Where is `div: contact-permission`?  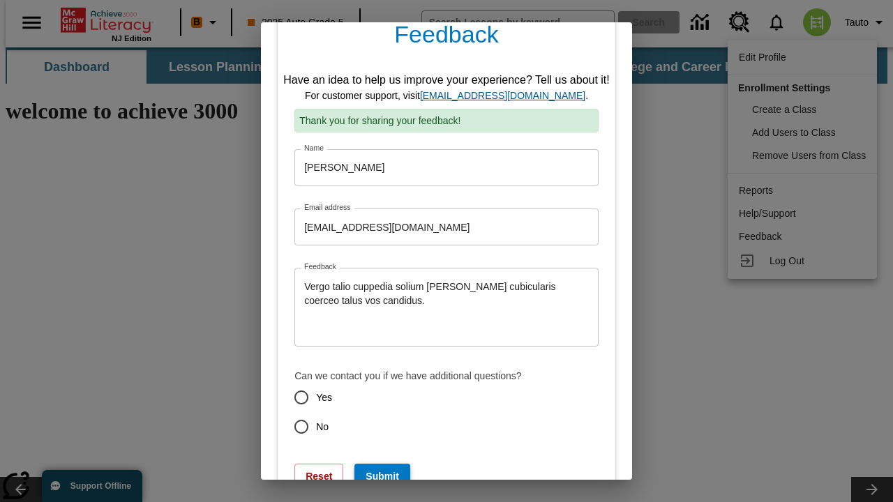
div: contact-permission is located at coordinates (447, 412).